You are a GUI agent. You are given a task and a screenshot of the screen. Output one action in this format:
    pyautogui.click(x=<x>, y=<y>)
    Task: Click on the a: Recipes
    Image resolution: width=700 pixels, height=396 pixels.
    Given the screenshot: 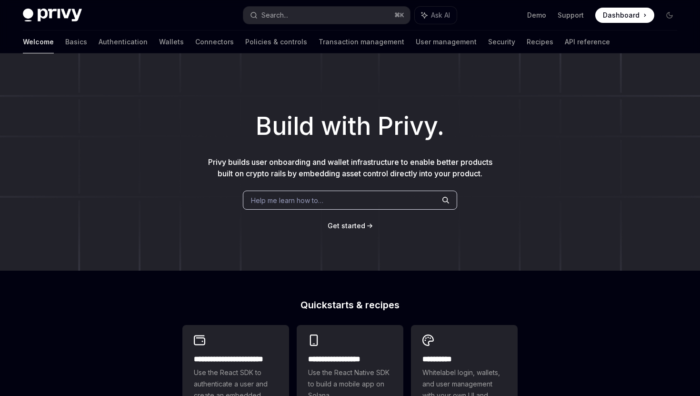 What is the action you would take?
    pyautogui.click(x=540, y=42)
    